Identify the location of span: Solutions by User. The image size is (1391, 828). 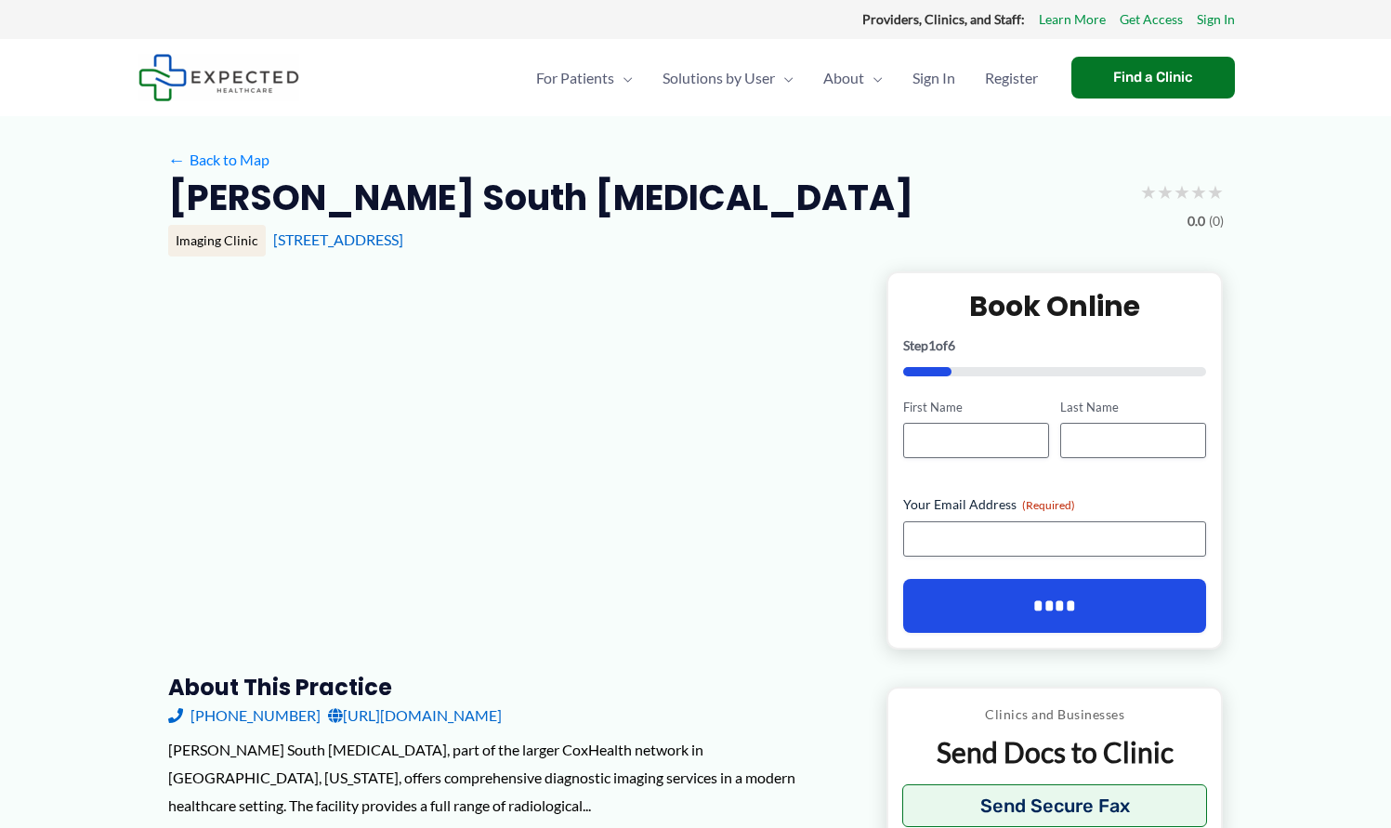
(718, 78).